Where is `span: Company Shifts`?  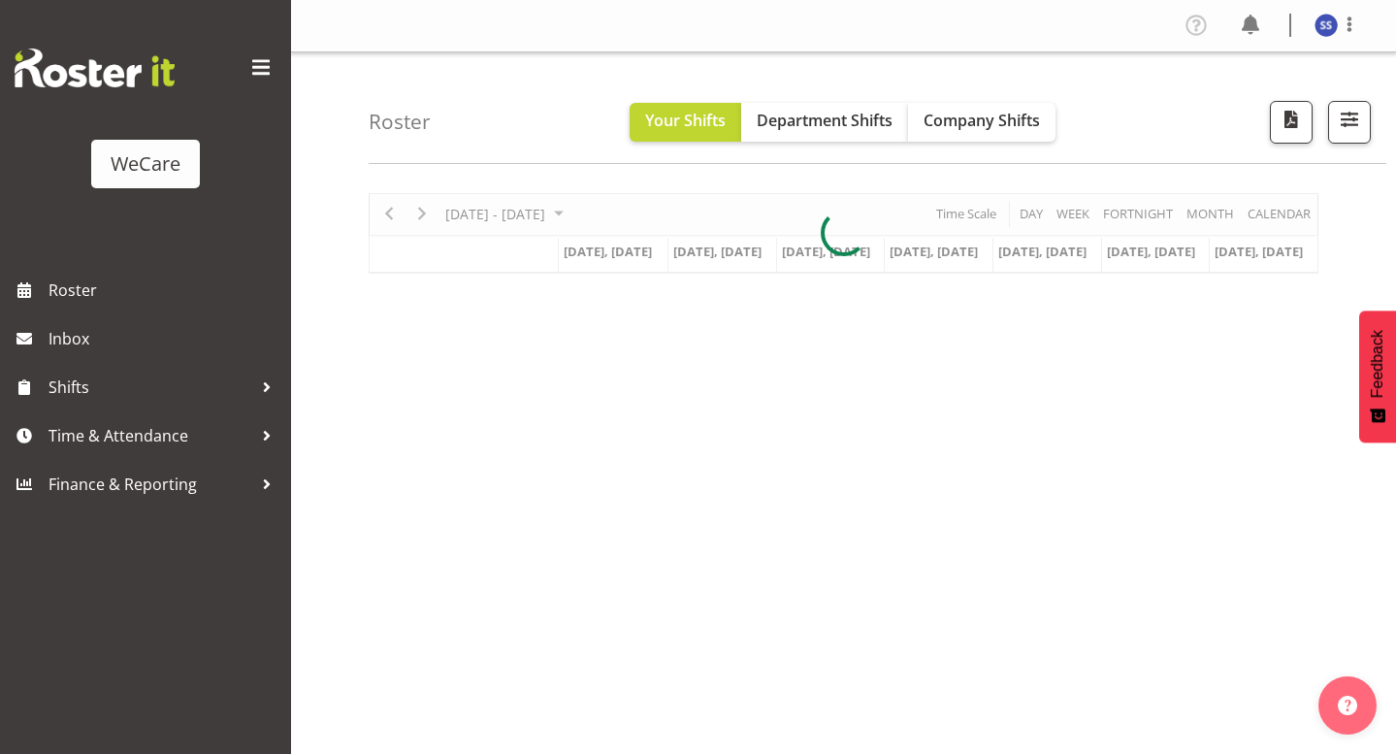
span: Company Shifts is located at coordinates (982, 120).